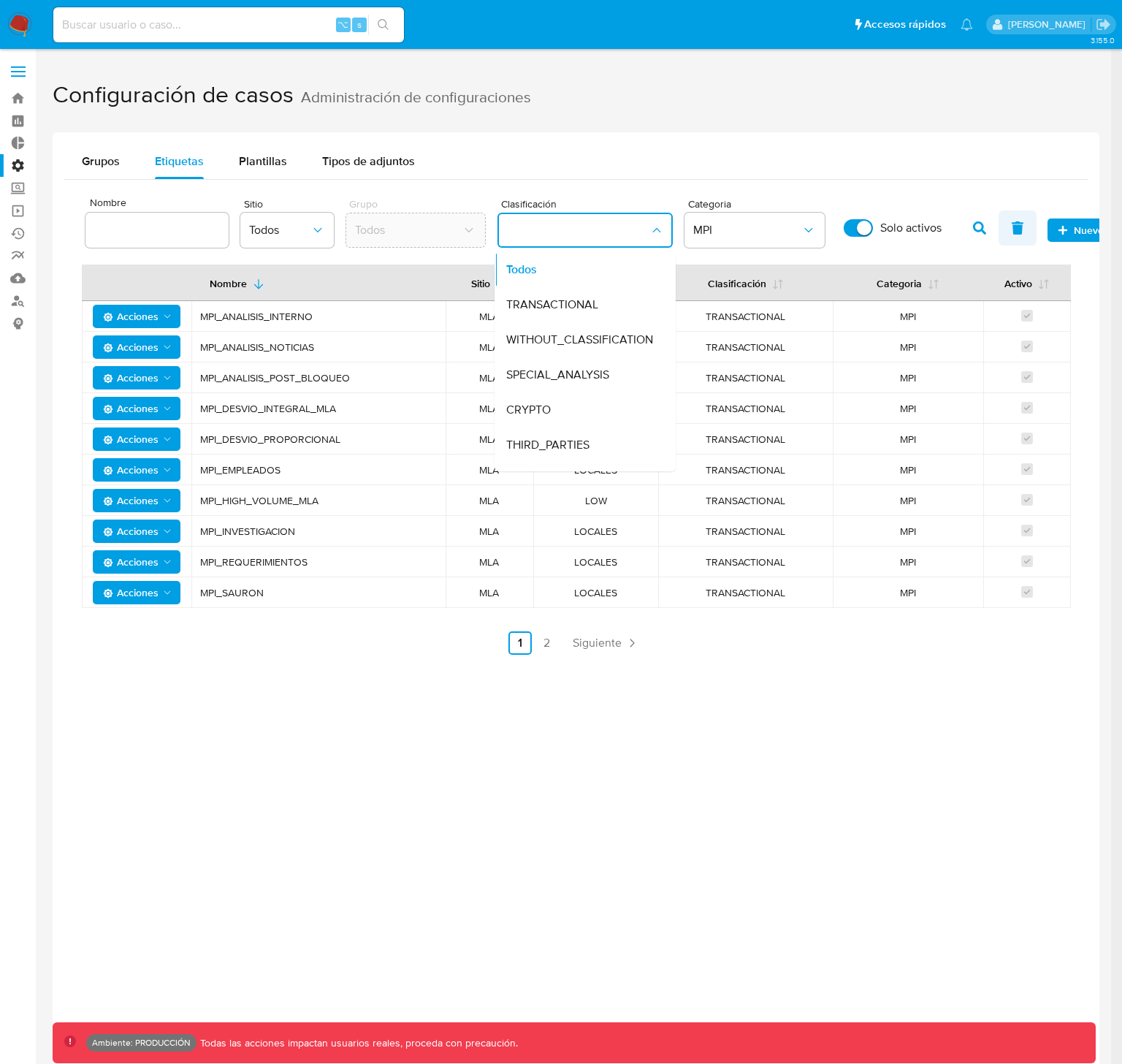 The image size is (1122, 1064). I want to click on p: jarvi.zambrano@mercadolibre.com.co, so click(1049, 24).